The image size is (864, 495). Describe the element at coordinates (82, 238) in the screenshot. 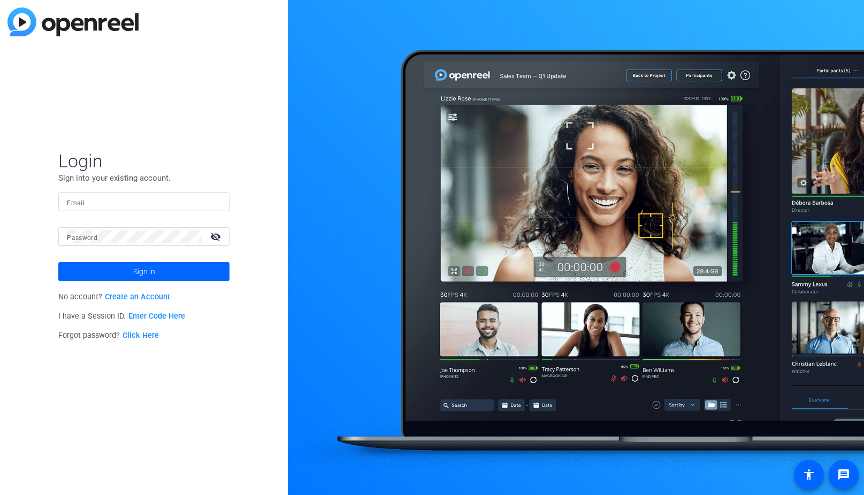

I see `mat-label: Password` at that location.